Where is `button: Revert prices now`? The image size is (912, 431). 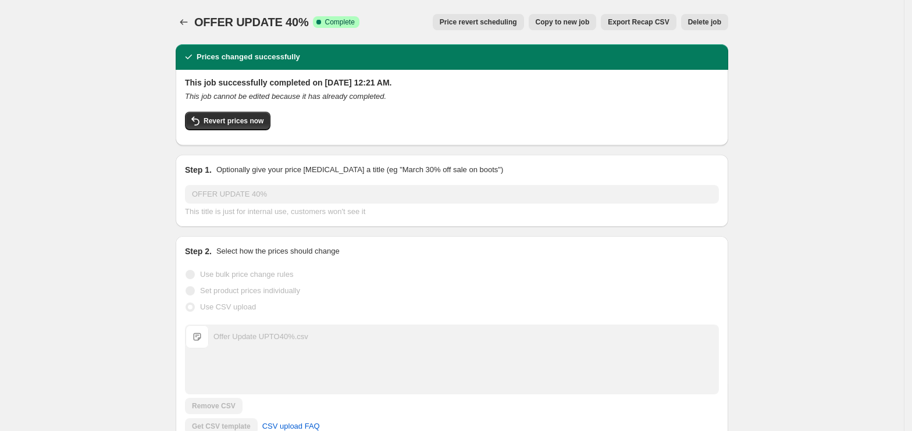
button: Revert prices now is located at coordinates (227, 121).